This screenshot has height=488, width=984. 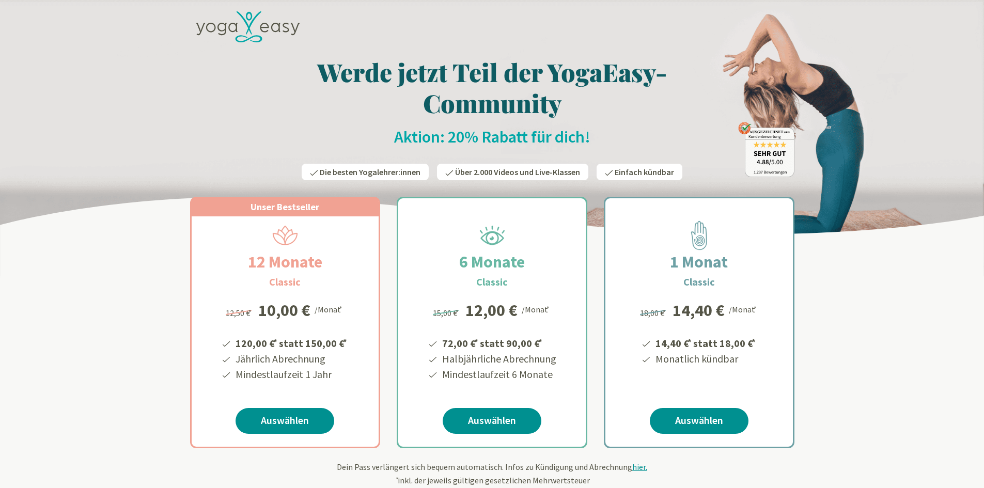 What do you see at coordinates (644, 172) in the screenshot?
I see `span: Einfach kündbar` at bounding box center [644, 172].